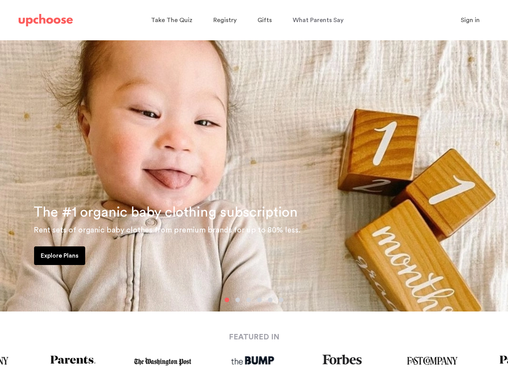  I want to click on span: Sign in, so click(470, 20).